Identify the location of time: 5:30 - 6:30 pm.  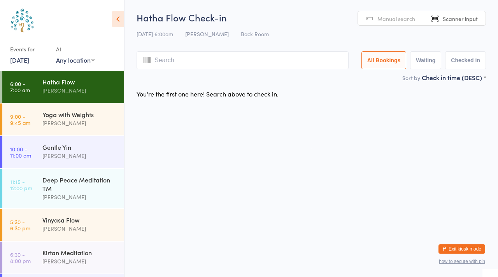
(20, 225).